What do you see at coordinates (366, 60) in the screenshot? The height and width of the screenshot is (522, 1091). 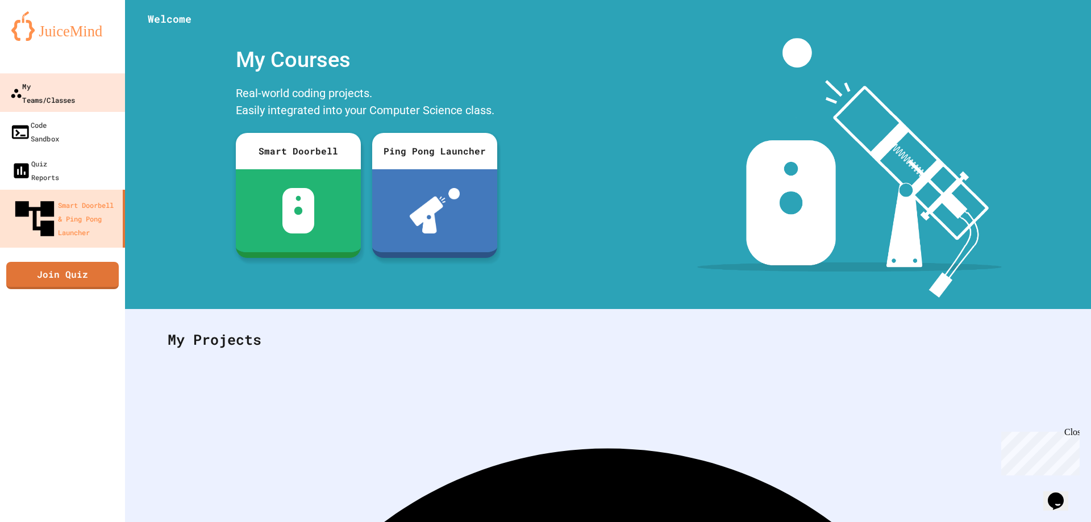 I see `div: My Courses` at bounding box center [366, 60].